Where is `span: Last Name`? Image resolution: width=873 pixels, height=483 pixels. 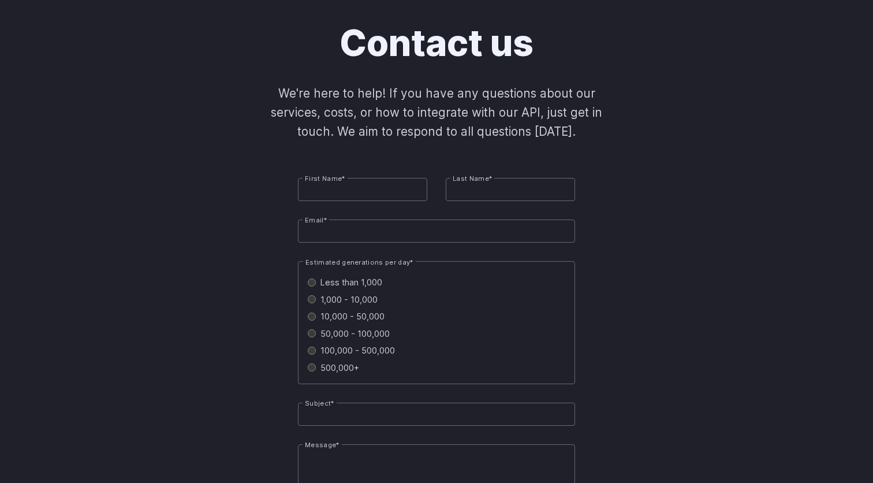 span: Last Name is located at coordinates (471, 178).